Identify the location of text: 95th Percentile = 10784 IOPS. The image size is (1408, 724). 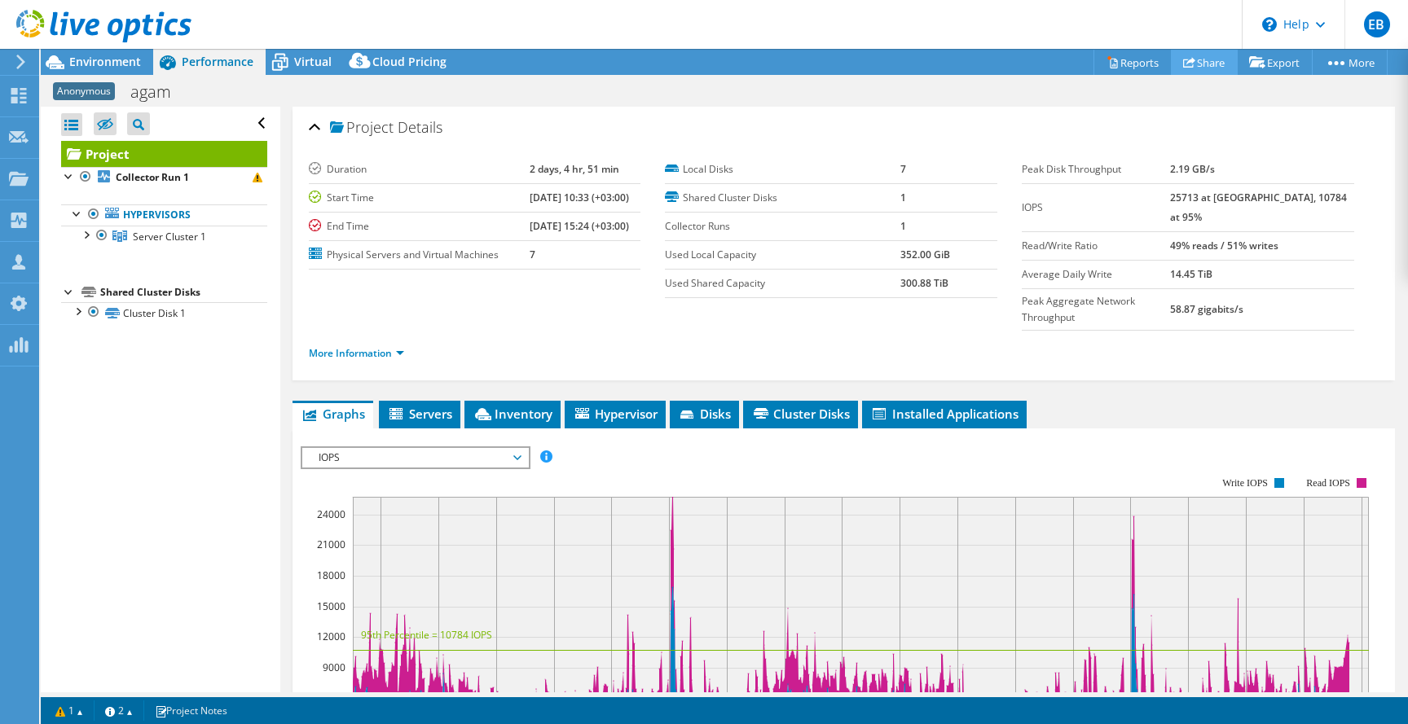
(426, 635).